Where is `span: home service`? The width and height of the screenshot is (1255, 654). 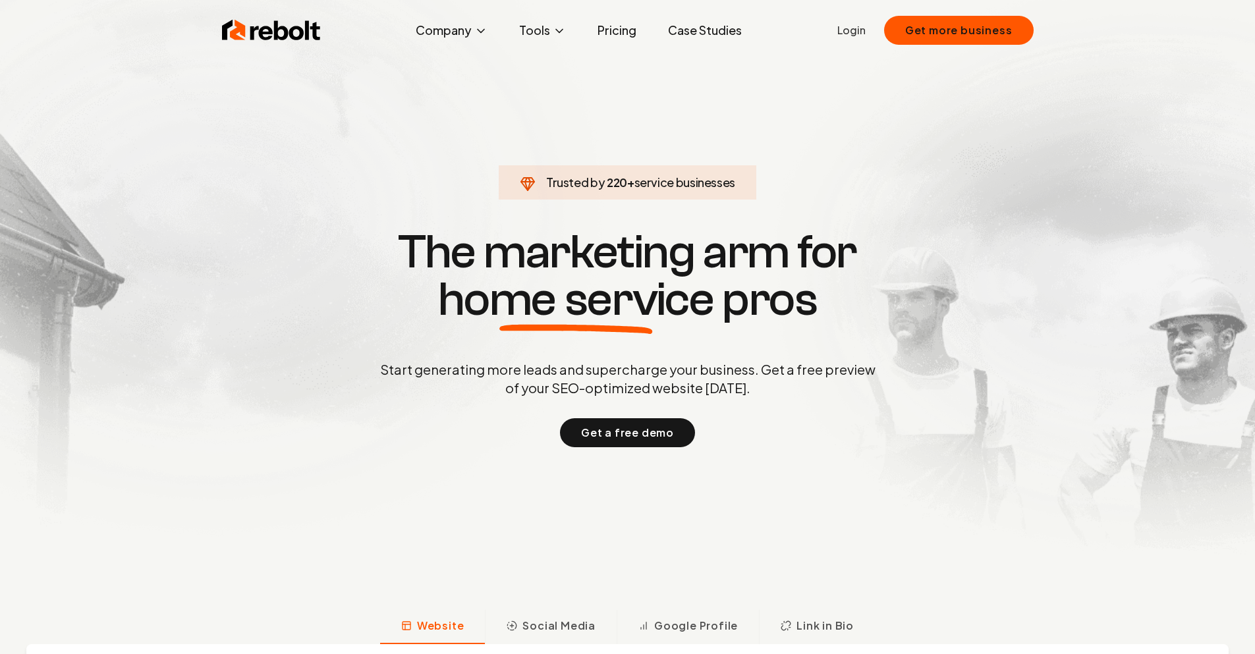 span: home service is located at coordinates (576, 300).